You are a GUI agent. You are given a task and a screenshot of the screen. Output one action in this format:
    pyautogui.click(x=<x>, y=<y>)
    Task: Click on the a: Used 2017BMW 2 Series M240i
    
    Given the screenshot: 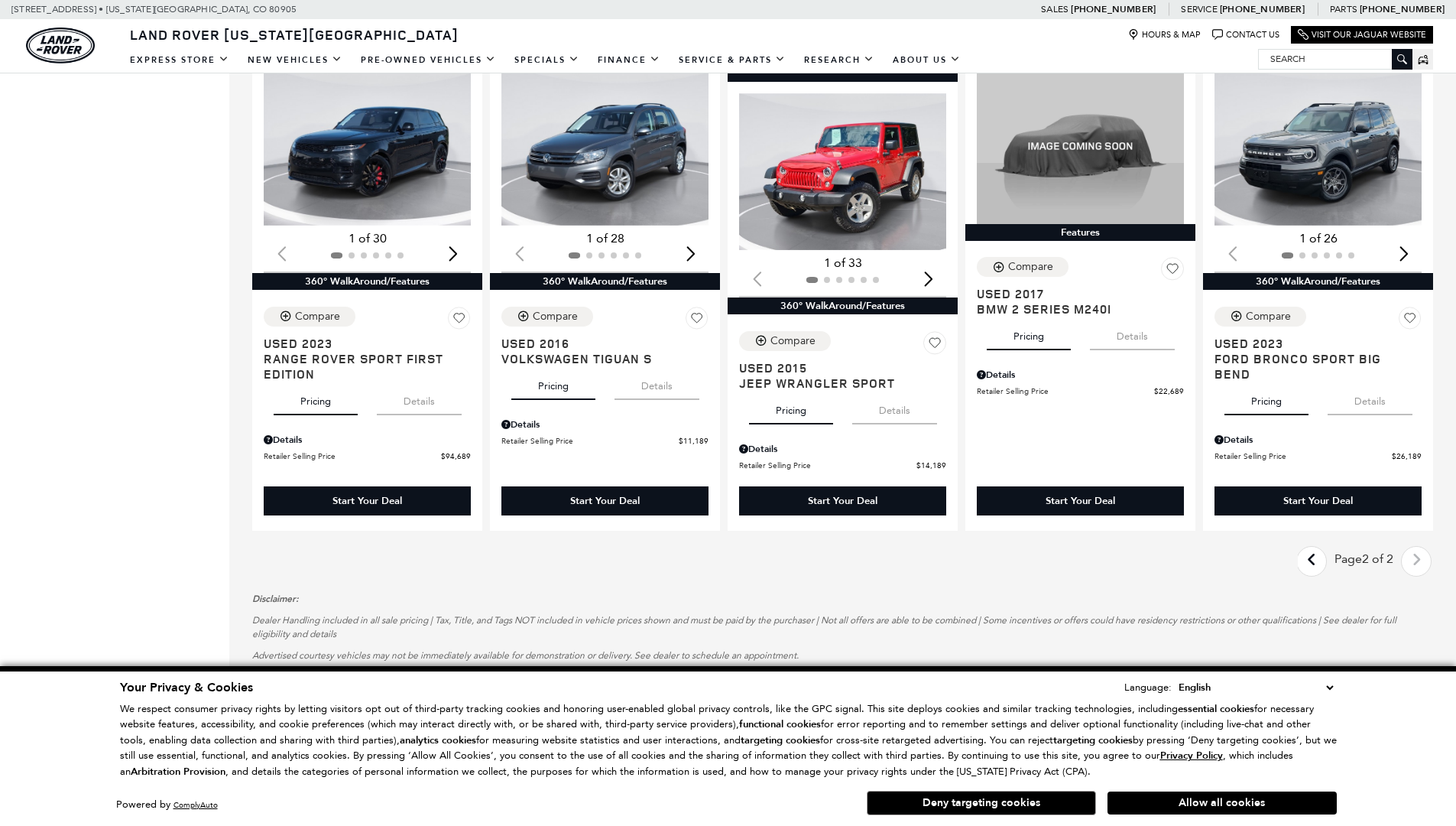 What is the action you would take?
    pyautogui.click(x=1080, y=301)
    